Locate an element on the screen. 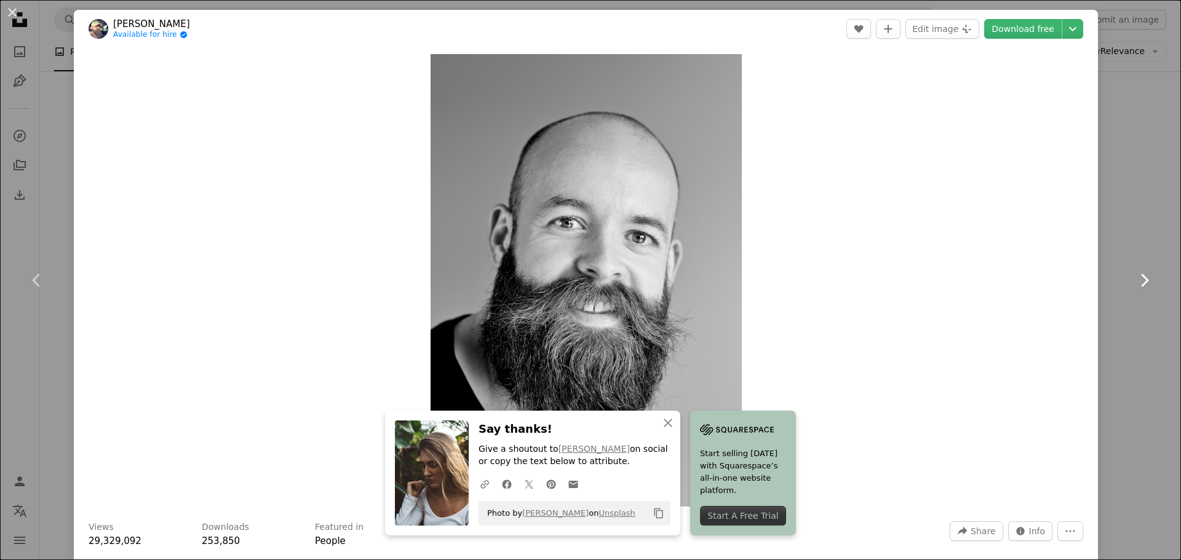 The image size is (1181, 560). span: Info is located at coordinates (1037, 531).